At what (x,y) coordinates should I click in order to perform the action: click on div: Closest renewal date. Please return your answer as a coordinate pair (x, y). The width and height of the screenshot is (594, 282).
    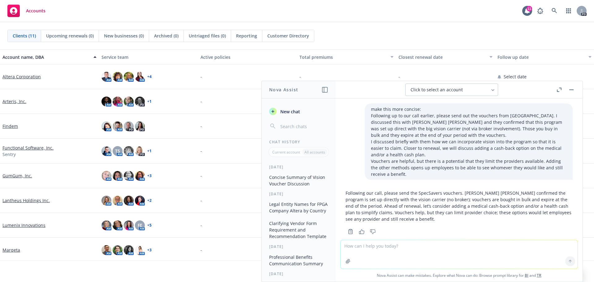
    Looking at the image, I should click on (442, 57).